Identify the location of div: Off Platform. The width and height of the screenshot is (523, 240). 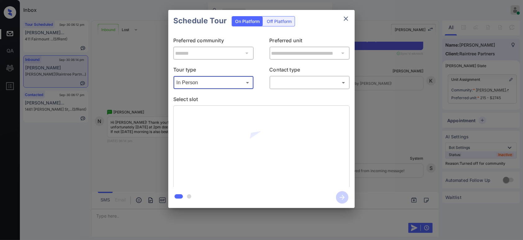
(279, 21).